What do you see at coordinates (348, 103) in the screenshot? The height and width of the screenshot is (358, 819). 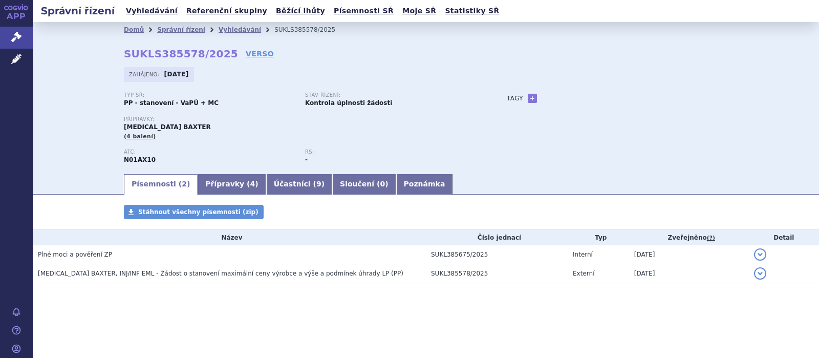 I see `strong: Kontrola úplnosti žádosti` at bounding box center [348, 103].